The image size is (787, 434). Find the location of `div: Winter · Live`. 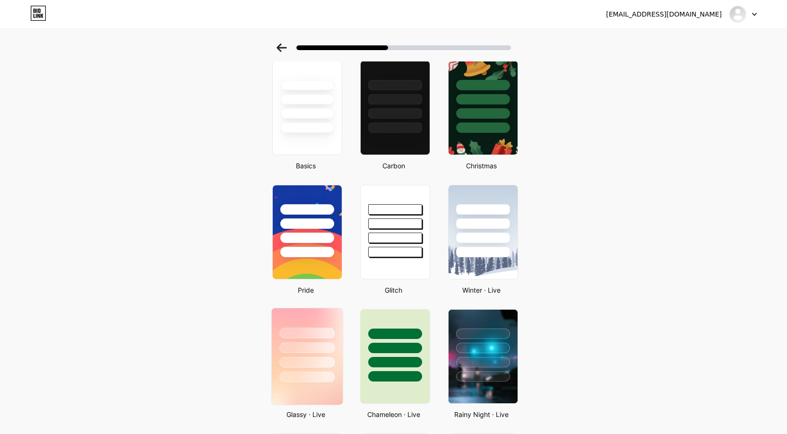

div: Winter · Live is located at coordinates (482, 290).